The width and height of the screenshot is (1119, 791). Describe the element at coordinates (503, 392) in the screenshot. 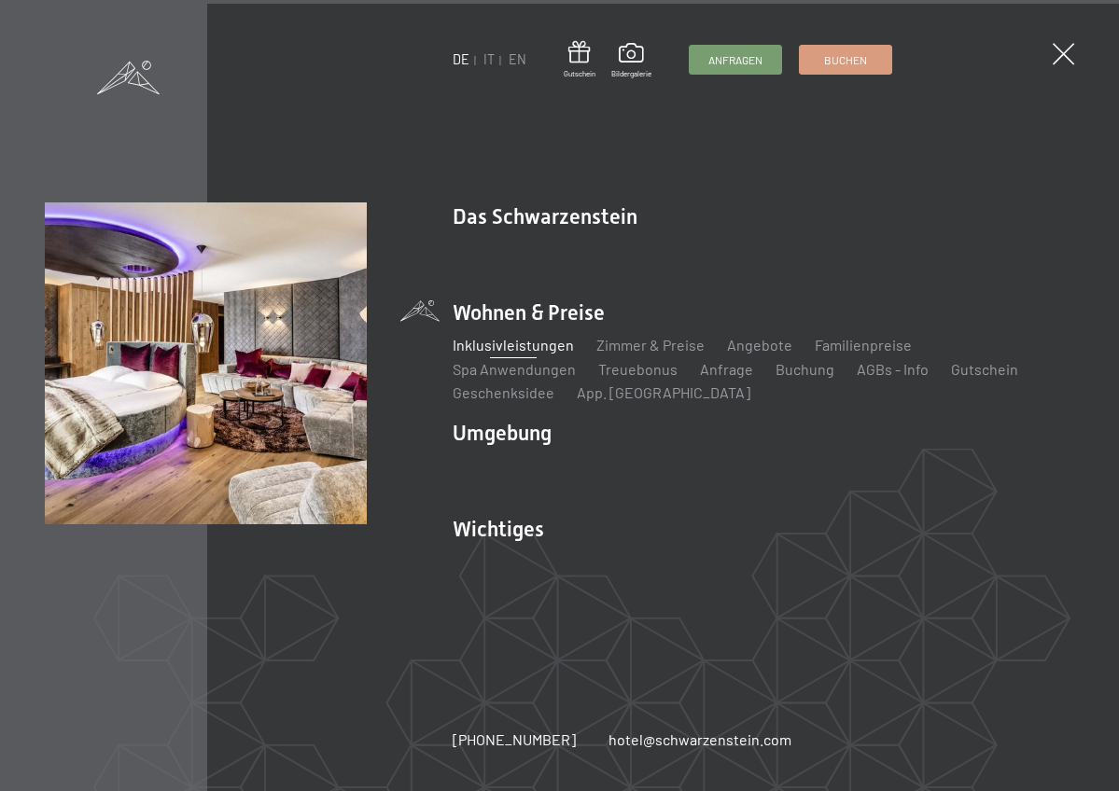

I see `a: Geschenksidee` at that location.